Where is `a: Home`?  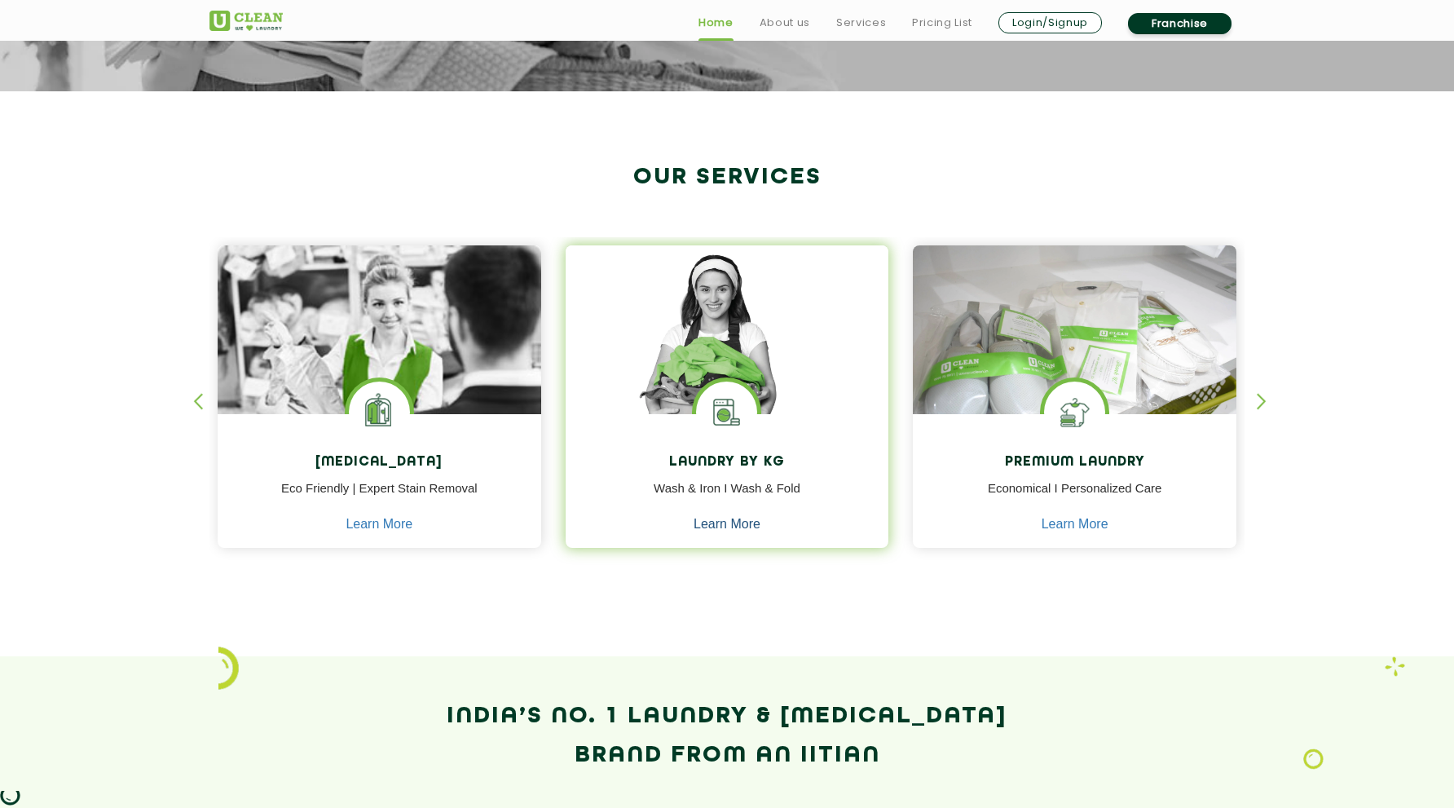
a: Home is located at coordinates (716, 23).